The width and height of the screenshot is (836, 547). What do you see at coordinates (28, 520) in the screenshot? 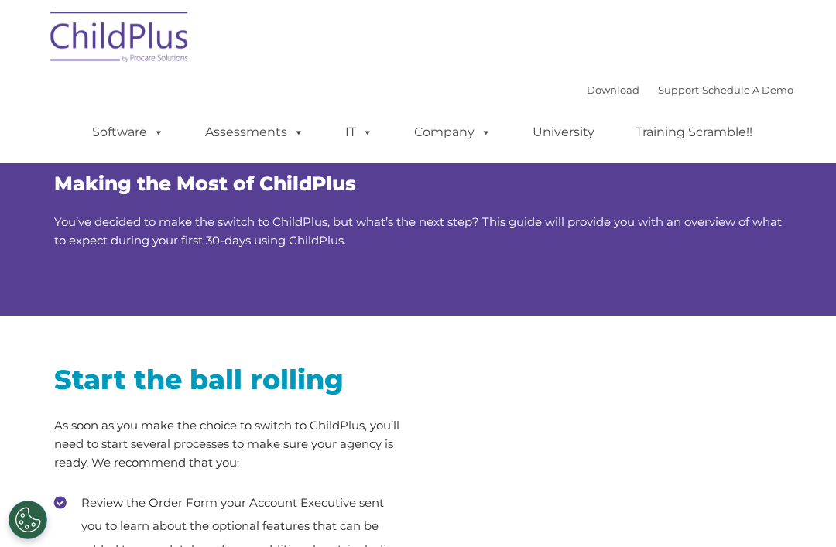
I see `button: Cookies Settings` at bounding box center [28, 520].